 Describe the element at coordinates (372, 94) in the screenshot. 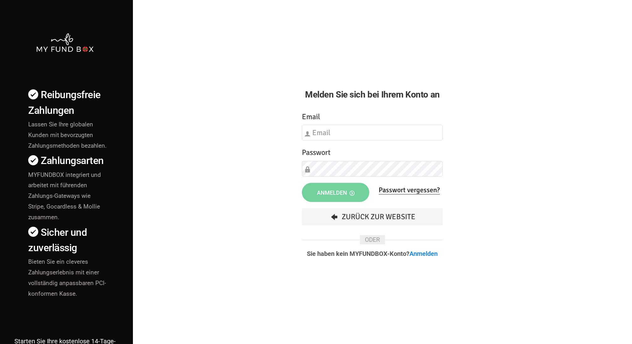

I see `h2: Melden Sie sich bei Ihrem Konto an` at that location.